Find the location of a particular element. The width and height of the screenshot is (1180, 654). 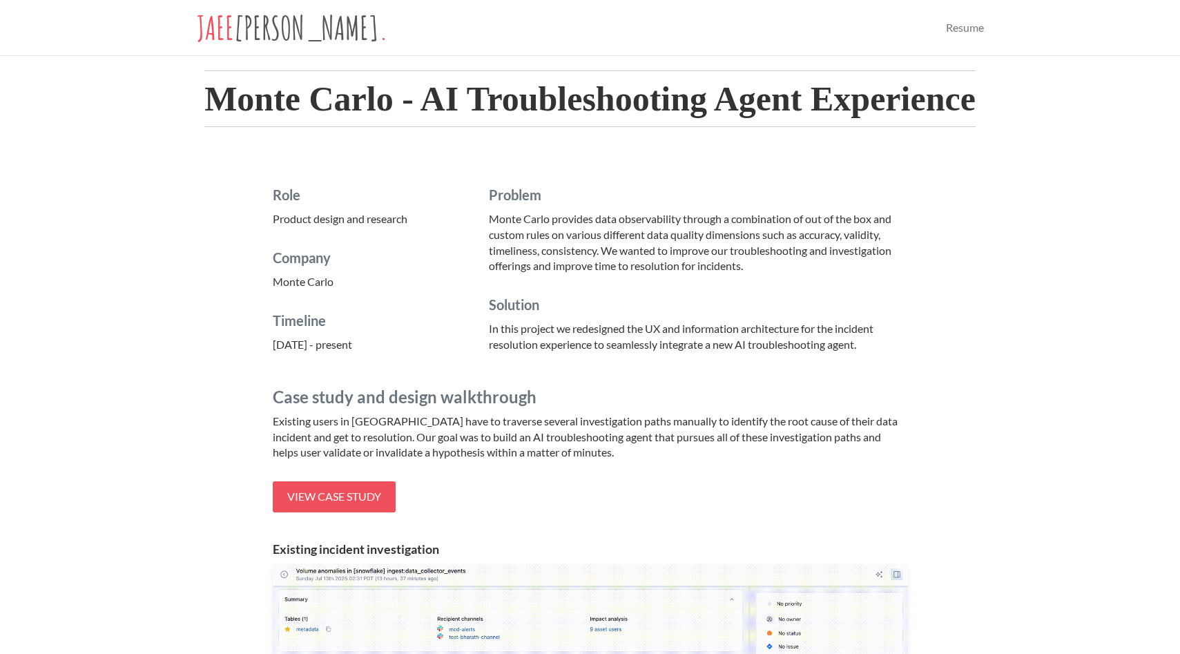

span: Existing incident investigation is located at coordinates (356, 549).